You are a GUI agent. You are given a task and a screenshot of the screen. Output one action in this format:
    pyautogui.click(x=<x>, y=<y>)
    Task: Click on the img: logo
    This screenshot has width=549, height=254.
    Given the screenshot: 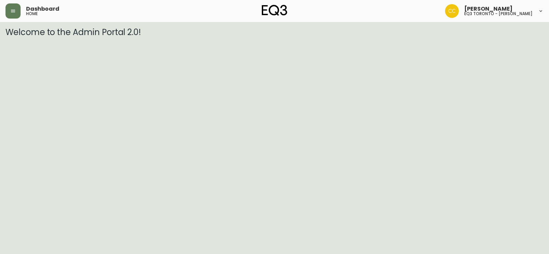 What is the action you would take?
    pyautogui.click(x=275, y=10)
    